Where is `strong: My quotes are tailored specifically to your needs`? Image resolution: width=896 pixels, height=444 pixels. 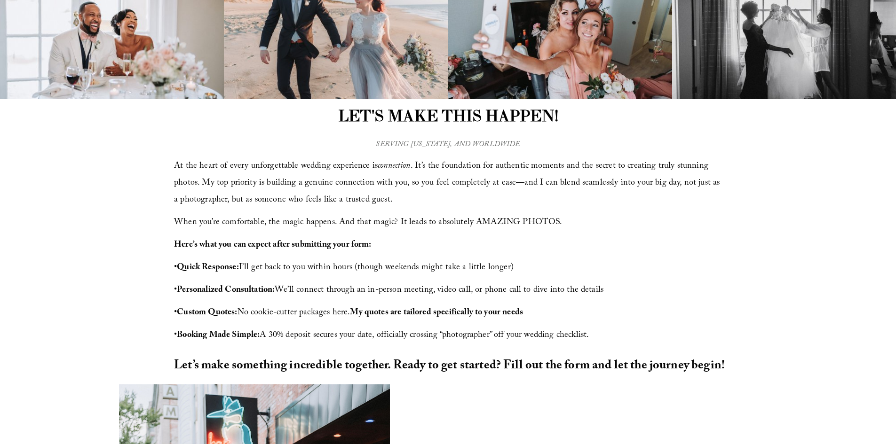
strong: My quotes are tailored specifically to your needs is located at coordinates (436, 313).